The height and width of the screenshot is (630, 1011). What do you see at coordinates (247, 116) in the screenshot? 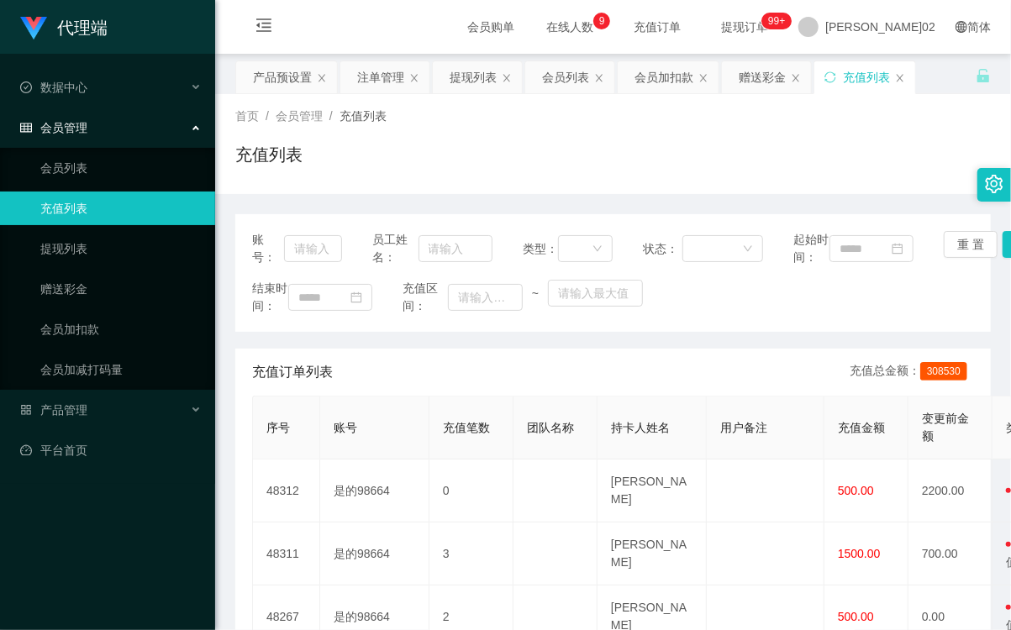
I see `span: 首页` at bounding box center [247, 116].